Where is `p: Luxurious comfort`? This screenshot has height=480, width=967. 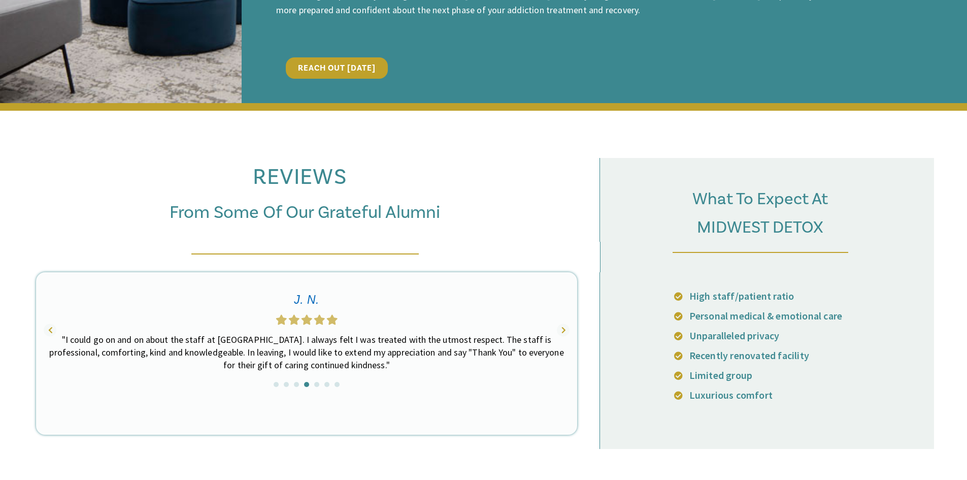 p: Luxurious comfort is located at coordinates (809, 395).